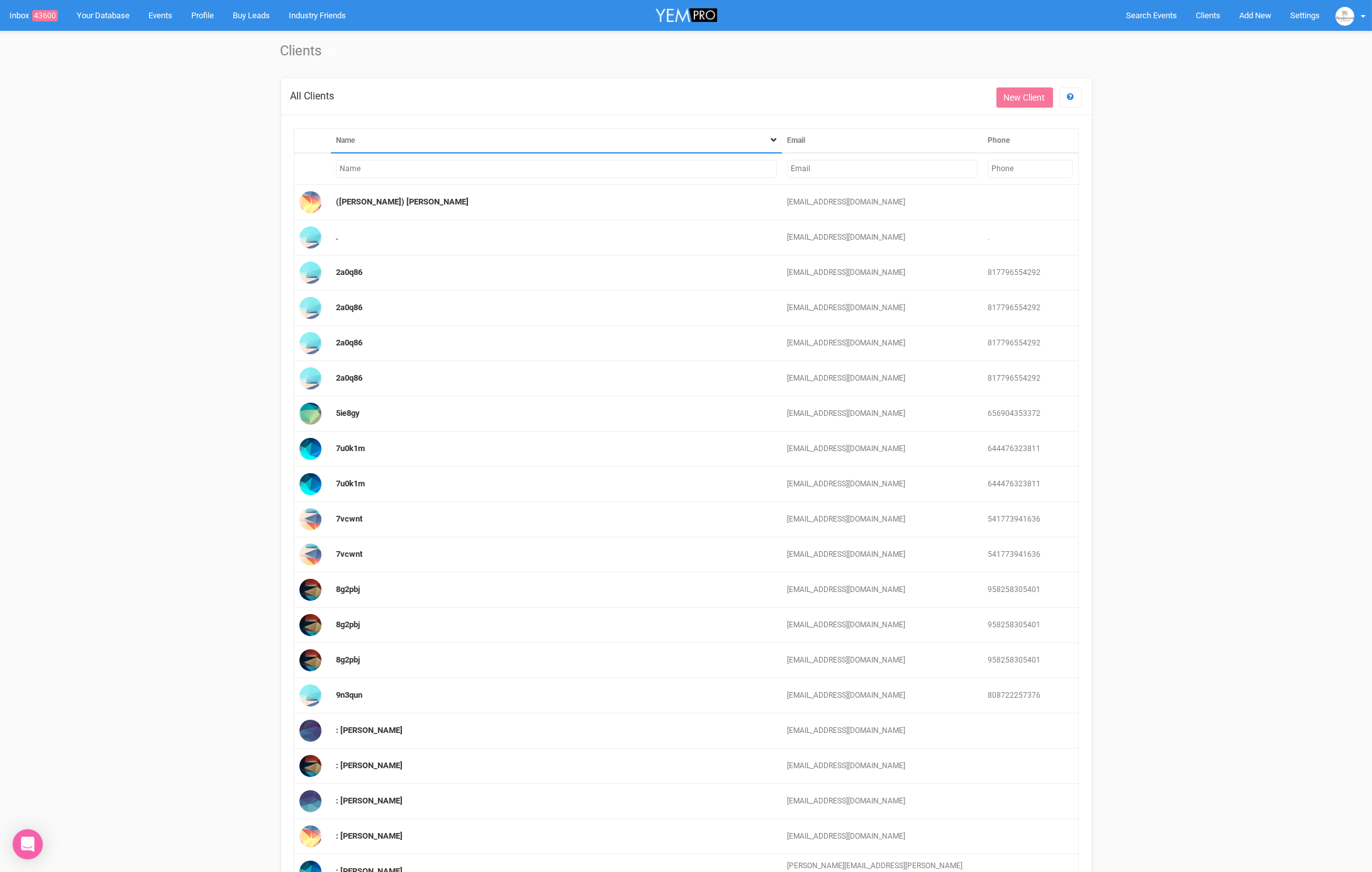  What do you see at coordinates (1025, 97) in the screenshot?
I see `a: New Client` at bounding box center [1025, 97].